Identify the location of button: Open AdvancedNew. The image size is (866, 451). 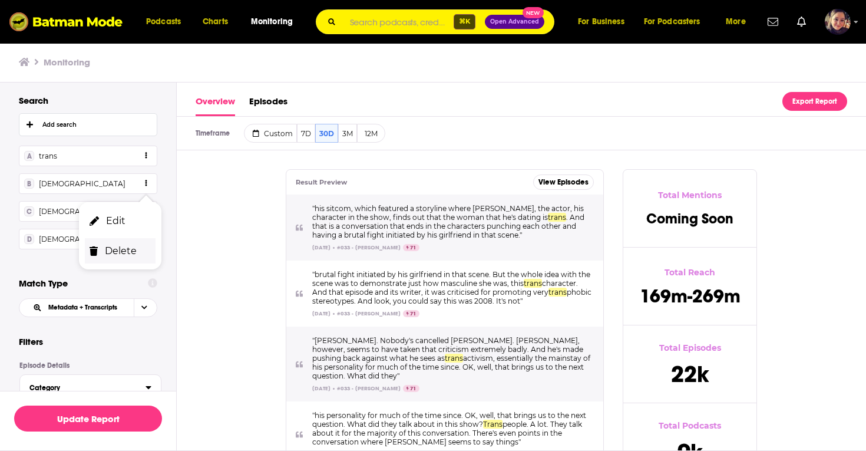
(514, 22).